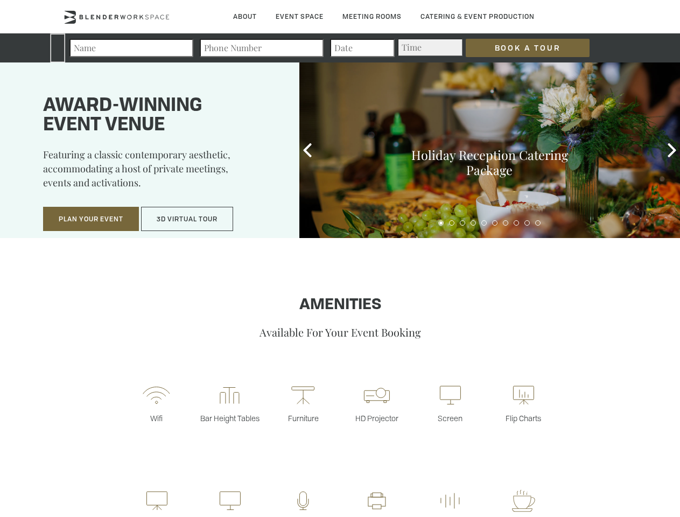 This screenshot has height=517, width=680. Describe the element at coordinates (528, 48) in the screenshot. I see `input: Book a Tour` at that location.